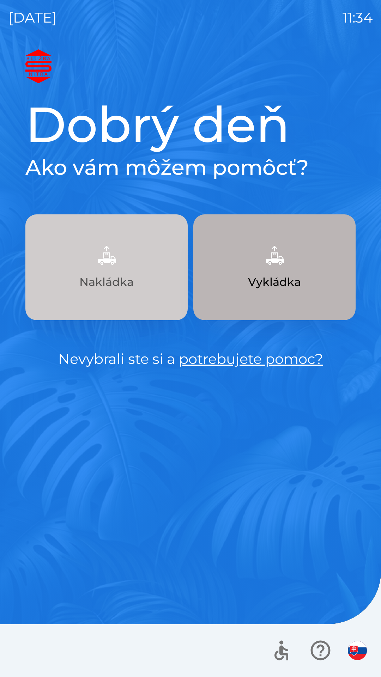 The image size is (381, 677). Describe the element at coordinates (274, 282) in the screenshot. I see `p: Vykládka` at that location.